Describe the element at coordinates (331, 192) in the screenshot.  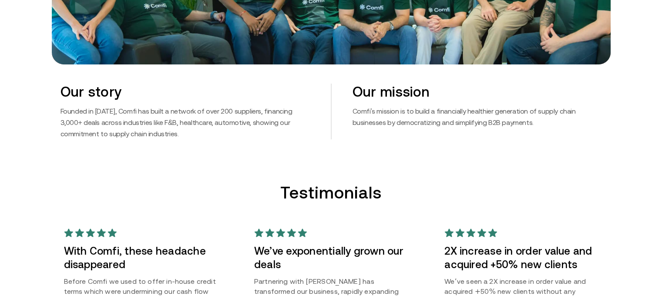
I see `h2: Testimonials` at that location.